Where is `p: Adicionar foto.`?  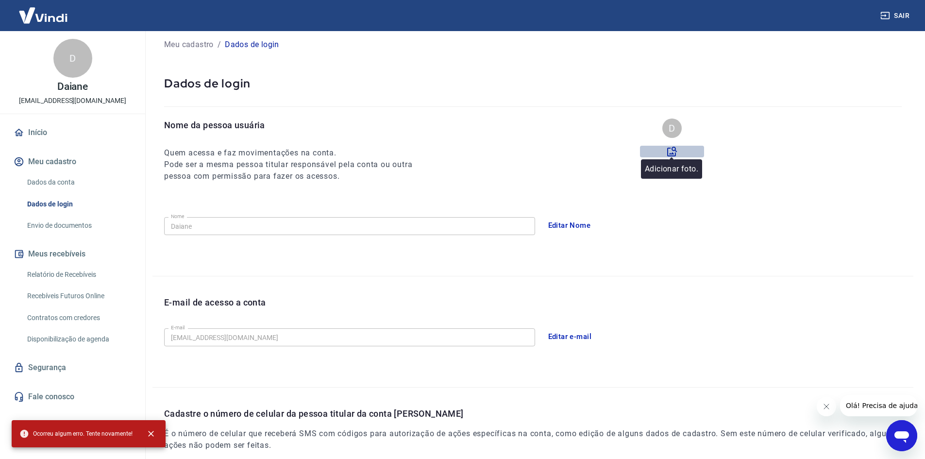 p: Adicionar foto. is located at coordinates (671, 169).